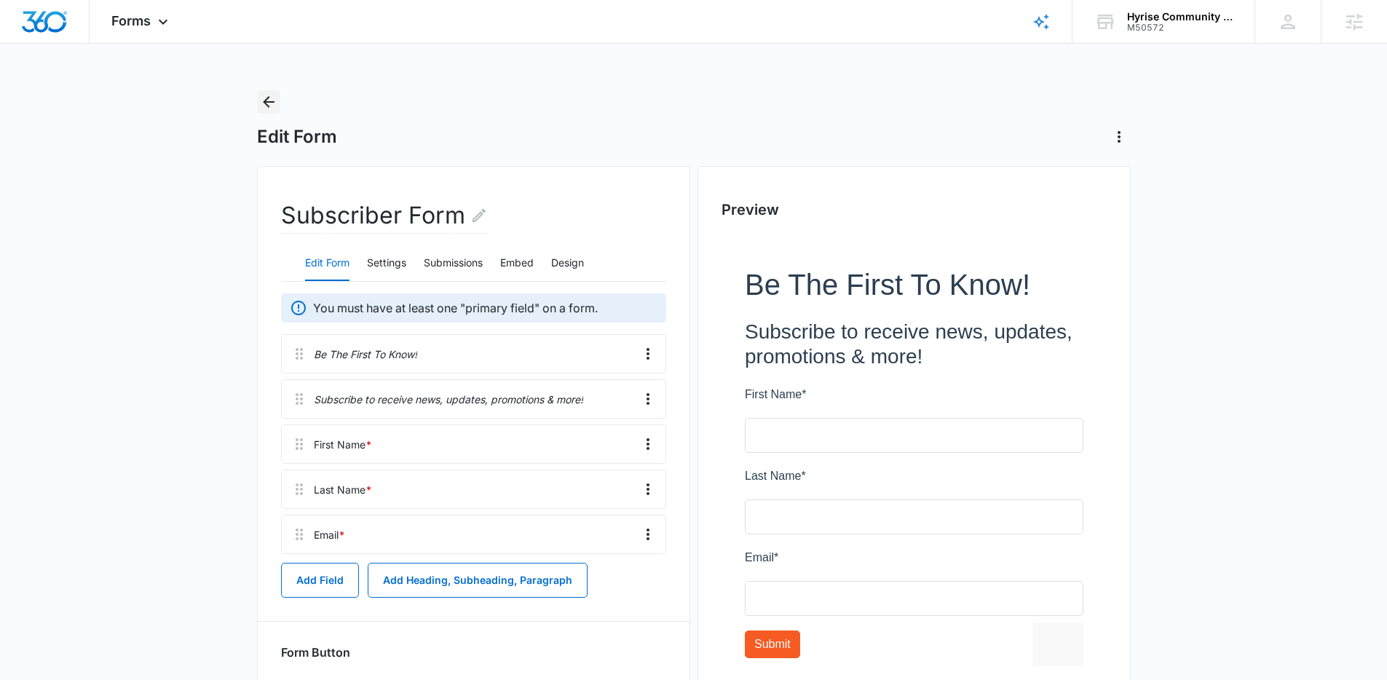 Image resolution: width=1387 pixels, height=680 pixels. What do you see at coordinates (387, 264) in the screenshot?
I see `button: Settings` at bounding box center [387, 264].